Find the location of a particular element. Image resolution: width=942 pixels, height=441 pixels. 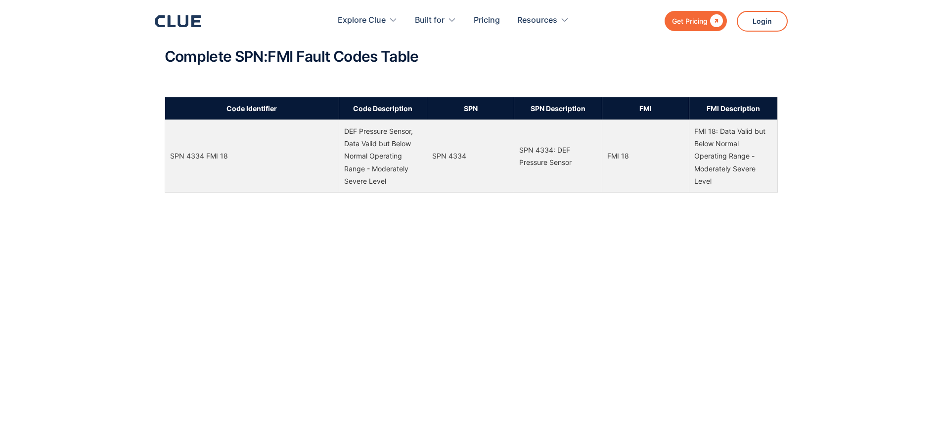

th: FMI is located at coordinates (646, 108).